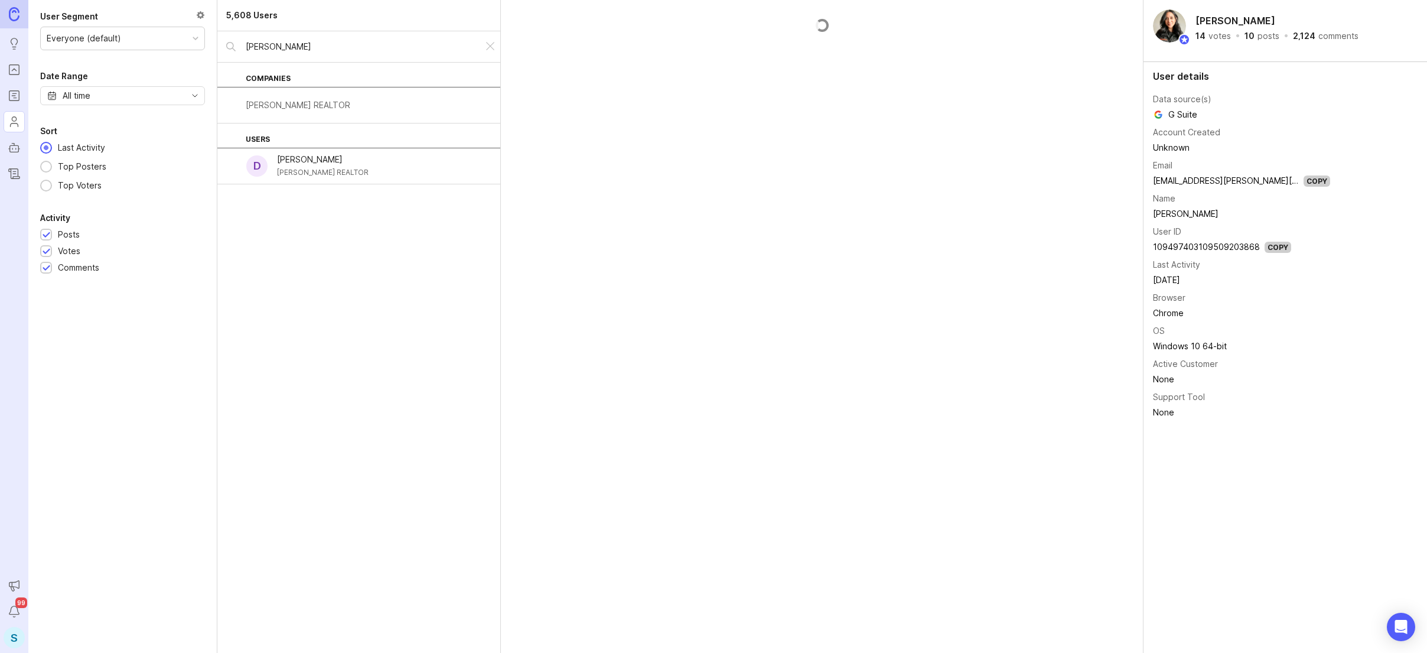 The width and height of the screenshot is (1427, 653). Describe the element at coordinates (14, 638) in the screenshot. I see `button: S` at that location.